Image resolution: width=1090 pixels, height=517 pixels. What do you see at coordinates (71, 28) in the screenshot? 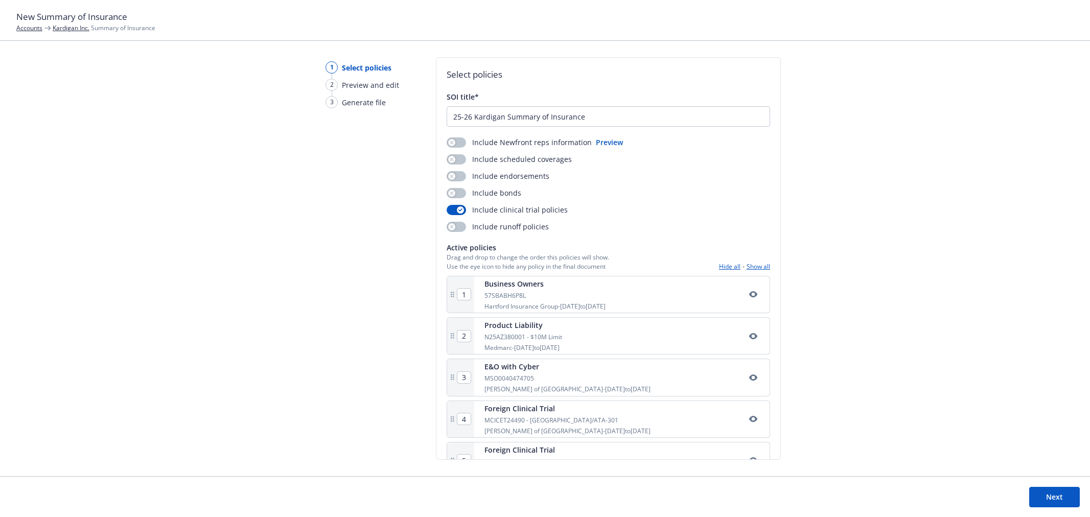
I see `a: Kardigan Inc.` at bounding box center [71, 28].